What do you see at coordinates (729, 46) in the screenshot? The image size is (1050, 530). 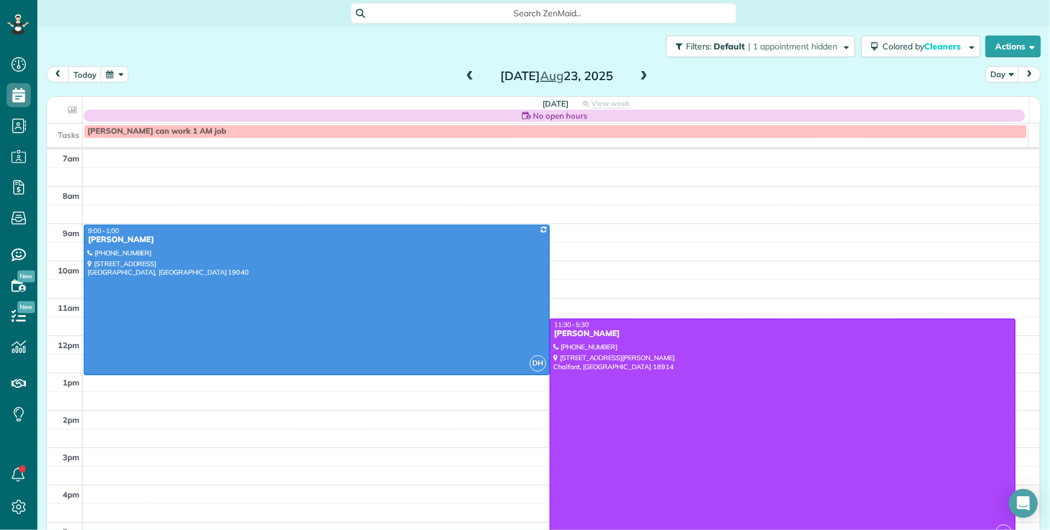 I see `span: Default` at bounding box center [729, 46].